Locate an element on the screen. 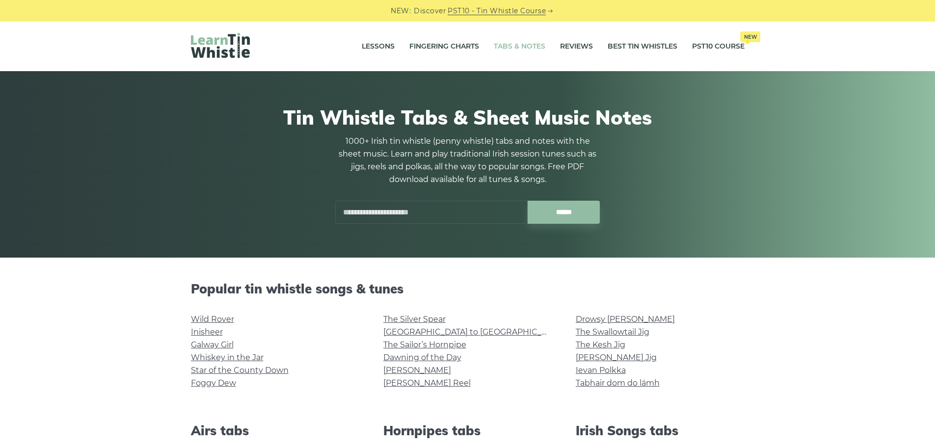  h2: Airs tabs is located at coordinates (275, 430).